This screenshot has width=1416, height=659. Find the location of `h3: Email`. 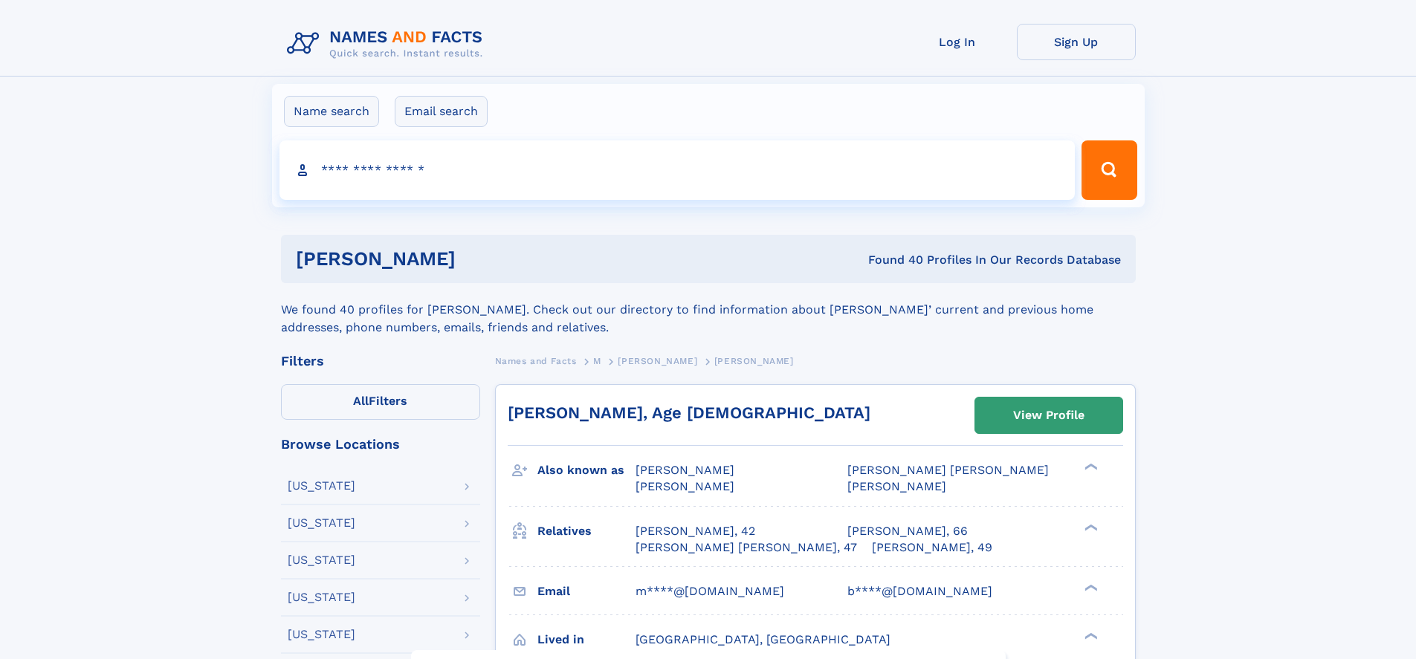

h3: Email is located at coordinates (587, 592).